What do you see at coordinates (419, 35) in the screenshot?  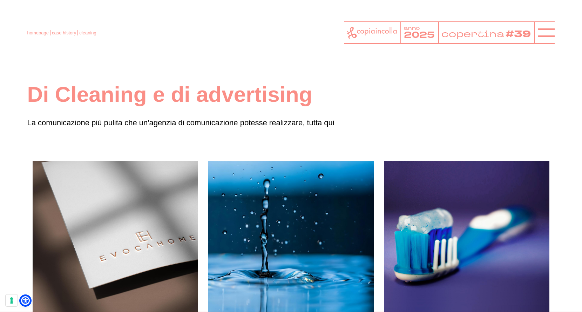 I see `tspan: 2025` at bounding box center [419, 35].